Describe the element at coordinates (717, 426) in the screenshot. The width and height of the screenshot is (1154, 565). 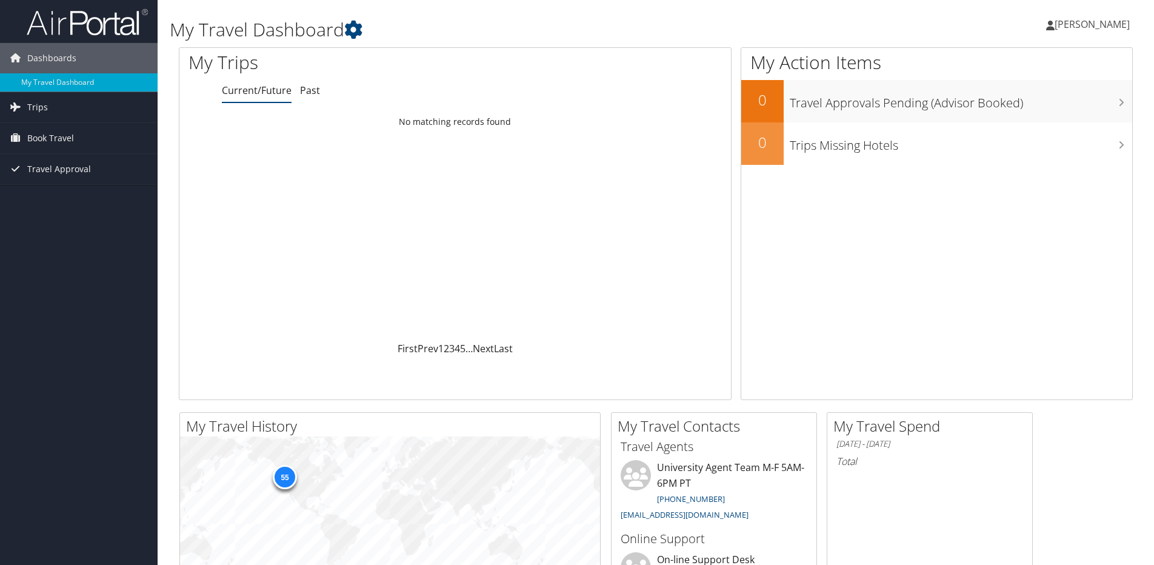
I see `h2: My Travel Contacts` at that location.